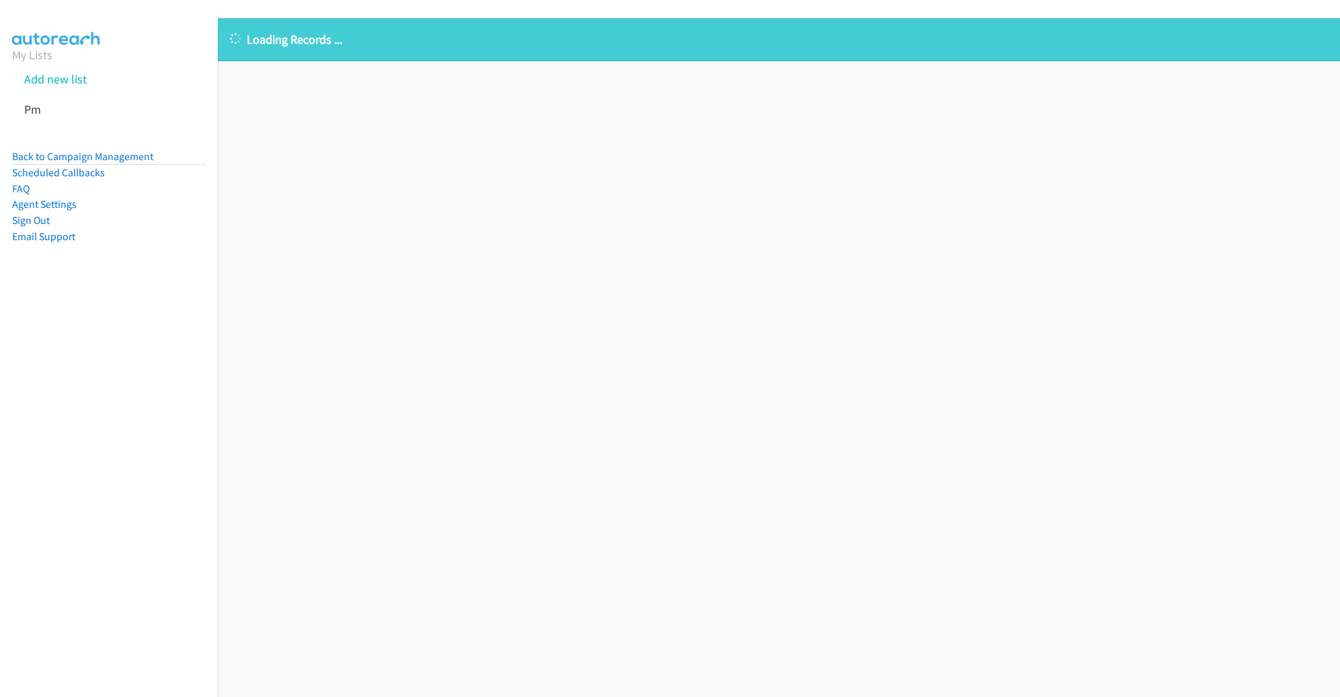 Image resolution: width=1340 pixels, height=697 pixels. I want to click on a: Pm, so click(32, 109).